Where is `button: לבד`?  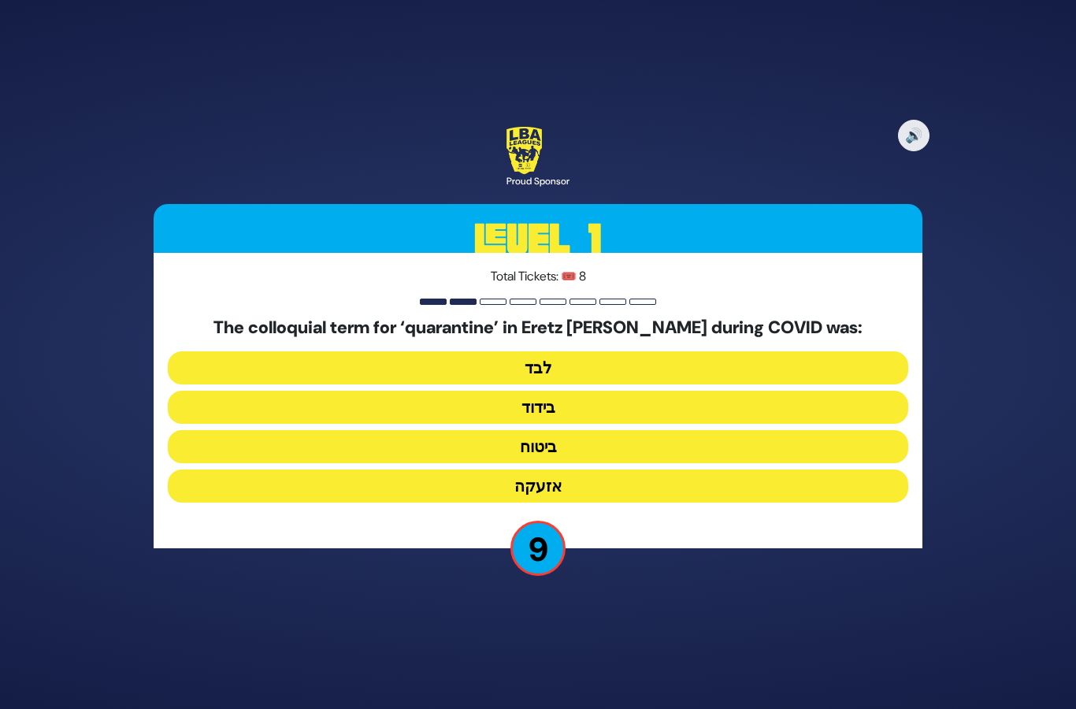
button: לבד is located at coordinates (538, 368).